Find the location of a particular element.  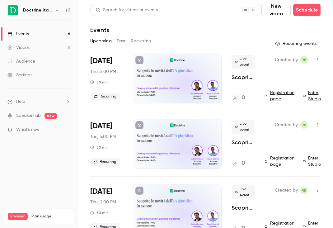

button: Recurring events is located at coordinates (297, 44).